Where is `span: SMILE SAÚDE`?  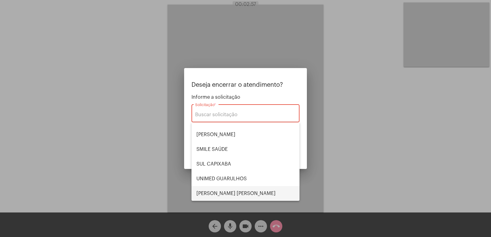
span: SMILE SAÚDE is located at coordinates (245, 149).